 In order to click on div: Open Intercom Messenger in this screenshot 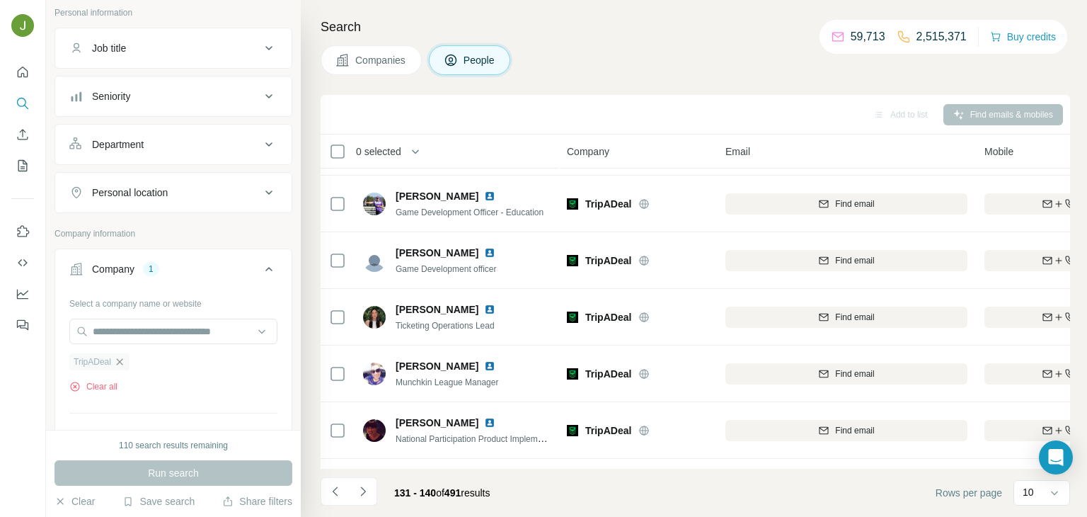, I will do `click(1056, 457)`.